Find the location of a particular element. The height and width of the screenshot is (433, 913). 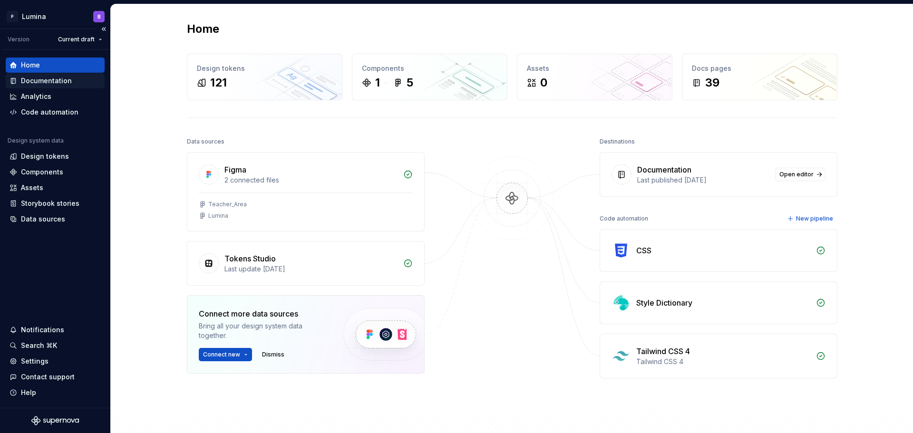

div: 1 is located at coordinates (378, 83).